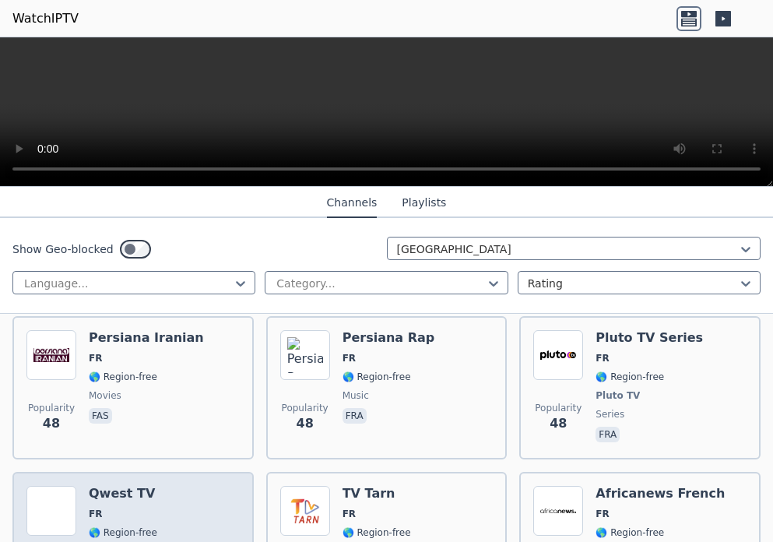  Describe the element at coordinates (45, 19) in the screenshot. I see `a: WatchIPTV` at that location.